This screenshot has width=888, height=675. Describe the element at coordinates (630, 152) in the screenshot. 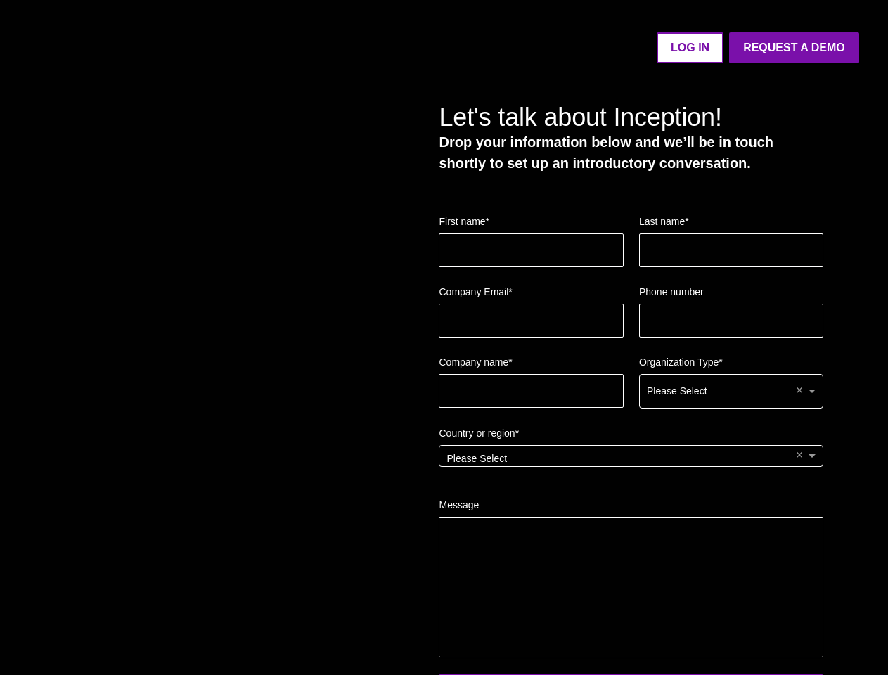

I see `p: Drop your information below and we’ll be in touch shortly to set up an introductory conversation.` at that location.